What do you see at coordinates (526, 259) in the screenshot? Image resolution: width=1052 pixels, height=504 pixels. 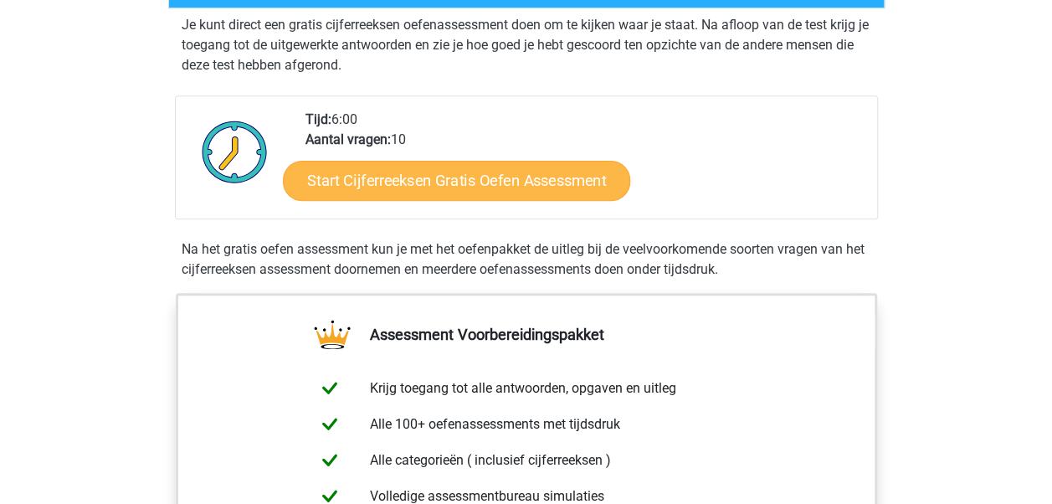 I see `div: Na het gratis oefen assessment kun je met het oefenpakket de uitleg bij de veelvoorkomende soorte...` at bounding box center [526, 259].